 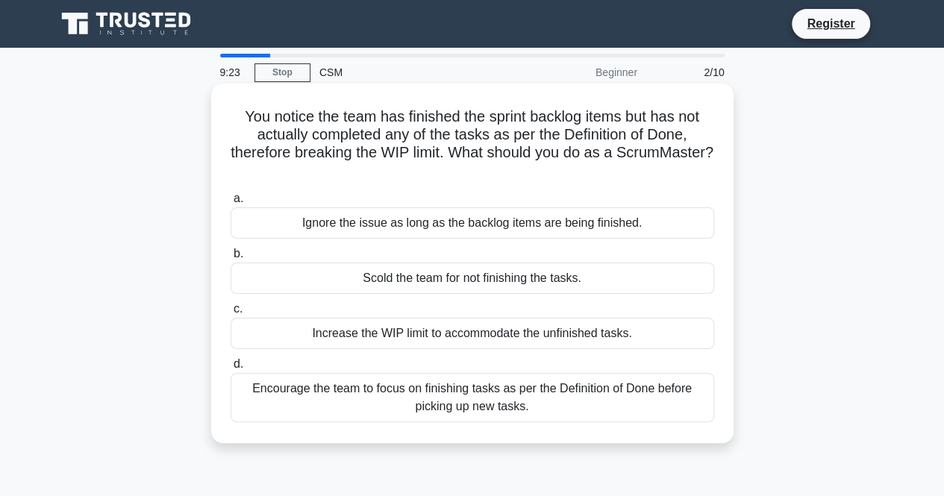 I want to click on span: c., so click(x=238, y=308).